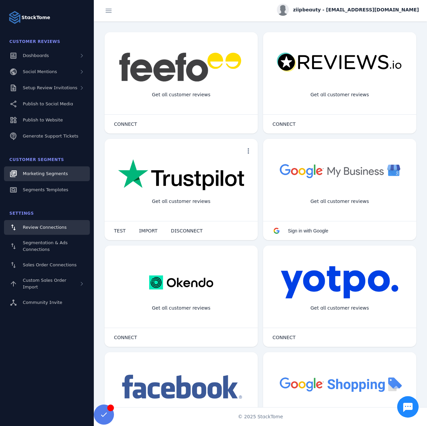 This screenshot has height=426, width=427. Describe the element at coordinates (47, 227) in the screenshot. I see `a: Review Connections` at that location.